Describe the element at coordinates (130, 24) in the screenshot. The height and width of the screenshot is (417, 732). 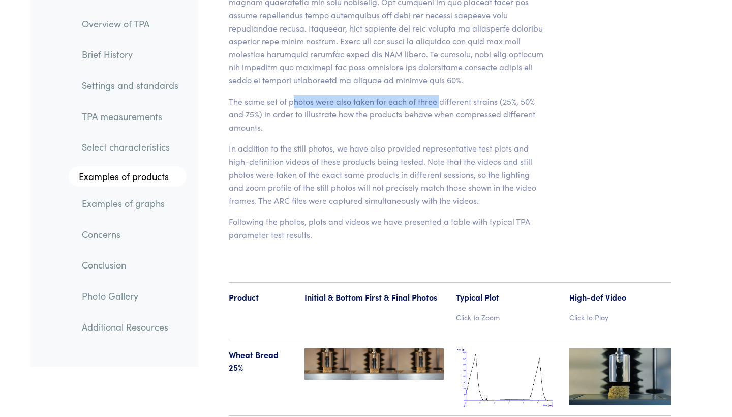
I see `a: Overview of TPA` at that location.